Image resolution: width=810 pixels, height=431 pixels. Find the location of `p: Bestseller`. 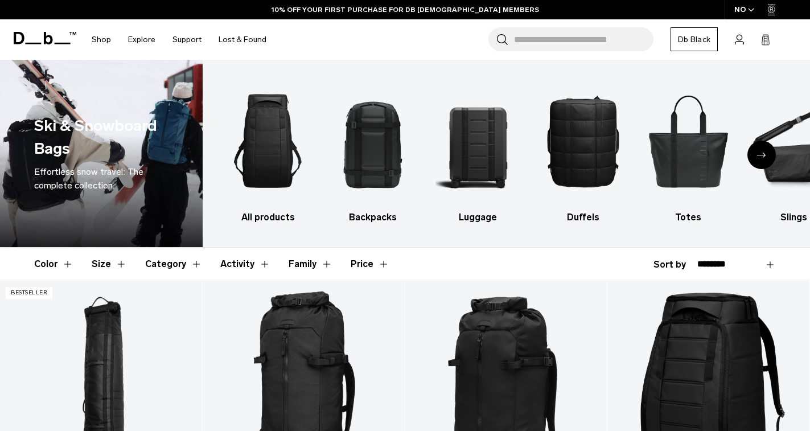

p: Bestseller is located at coordinates (29, 293).